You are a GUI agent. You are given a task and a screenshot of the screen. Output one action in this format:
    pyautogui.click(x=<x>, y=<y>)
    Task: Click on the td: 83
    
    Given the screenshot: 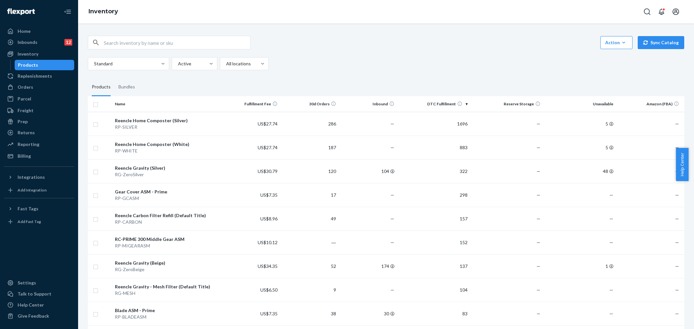 What is the action you would take?
    pyautogui.click(x=433, y=314)
    